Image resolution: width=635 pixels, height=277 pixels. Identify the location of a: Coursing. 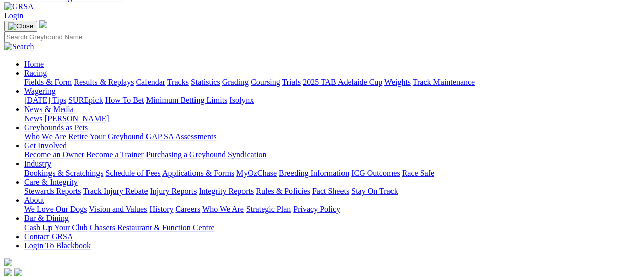
(265, 82).